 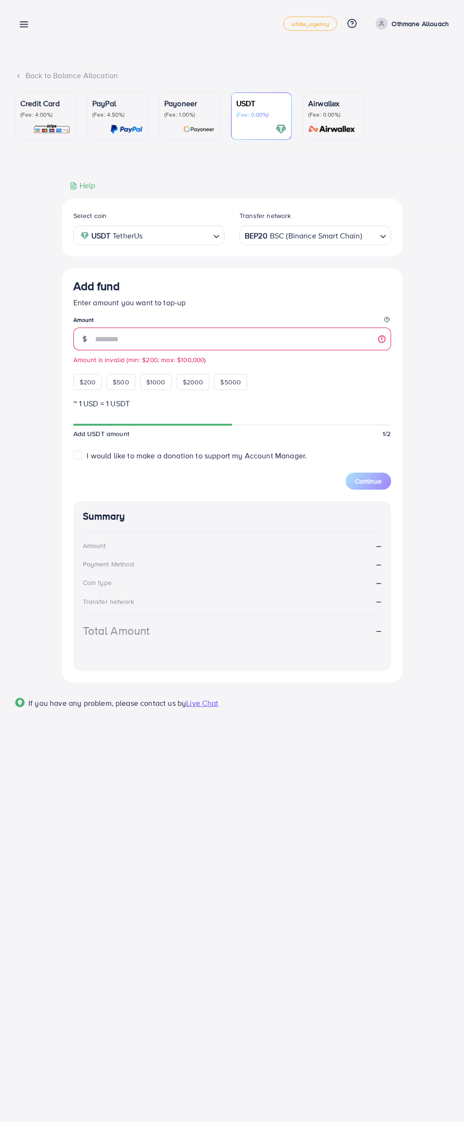 I want to click on span: 1/2, so click(x=387, y=434).